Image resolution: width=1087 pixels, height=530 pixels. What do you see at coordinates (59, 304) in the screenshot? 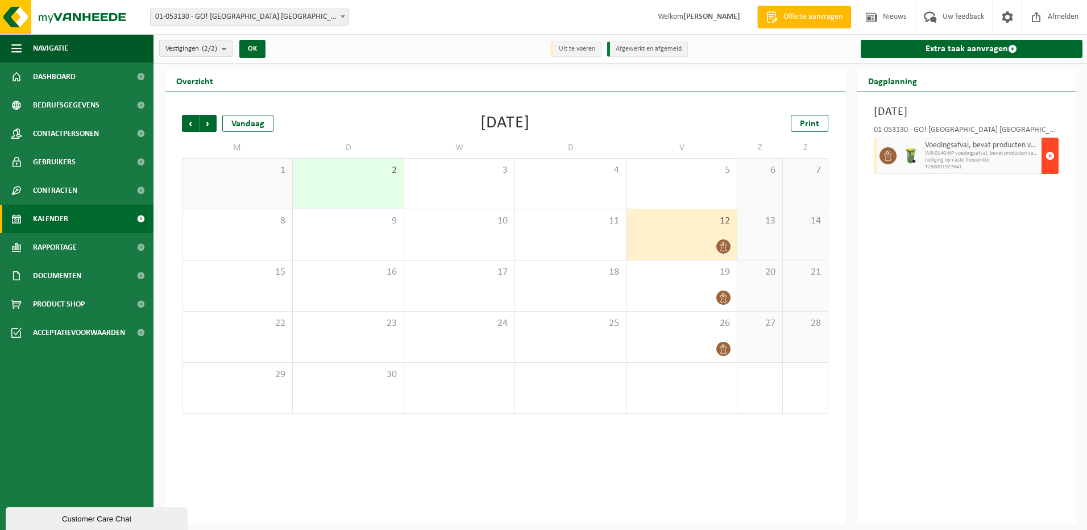
I see `span: Product Shop` at bounding box center [59, 304].